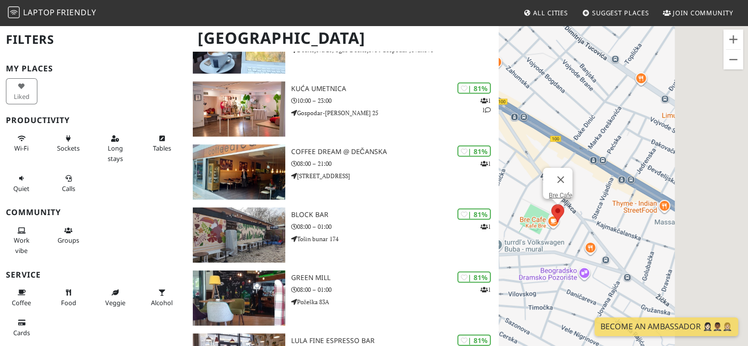 Image resolution: width=748 pixels, height=346 pixels. What do you see at coordinates (395, 238) in the screenshot?
I see `p: Tošin bunar 174` at bounding box center [395, 238].